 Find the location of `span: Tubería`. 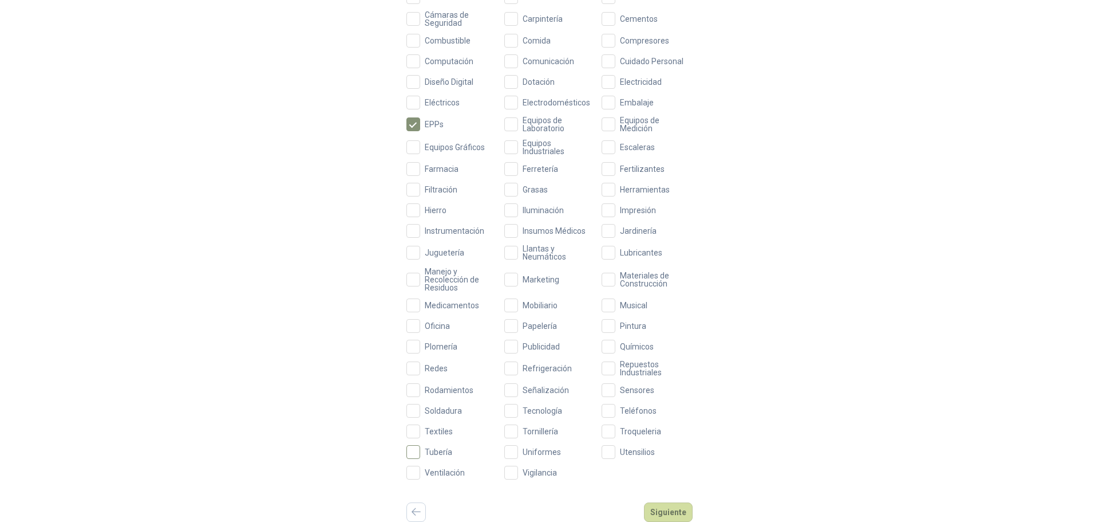

span: Tubería is located at coordinates (439, 452).